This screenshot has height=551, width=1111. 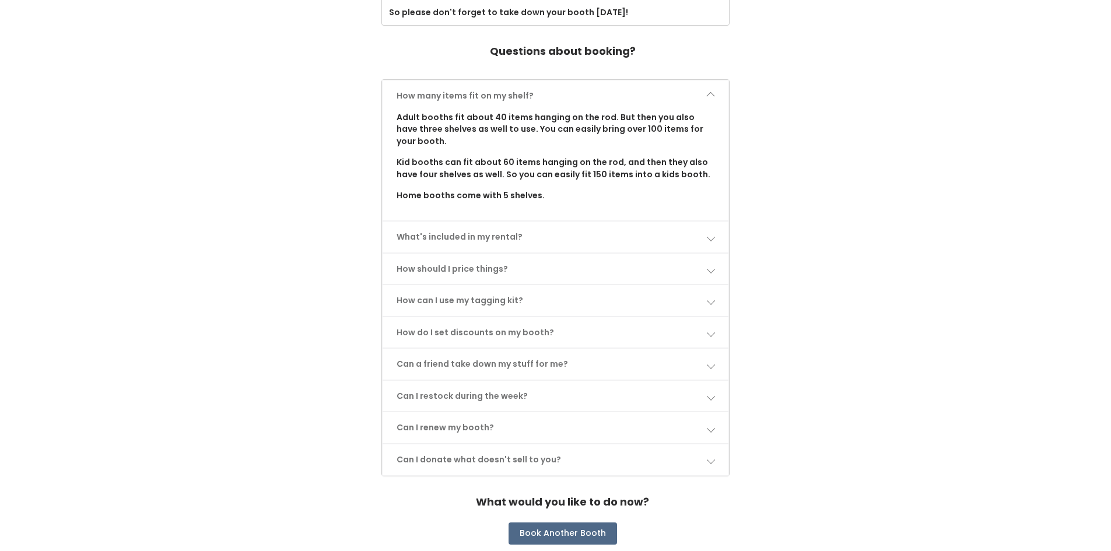 I want to click on a: How do I set discounts on my booth?, so click(x=556, y=332).